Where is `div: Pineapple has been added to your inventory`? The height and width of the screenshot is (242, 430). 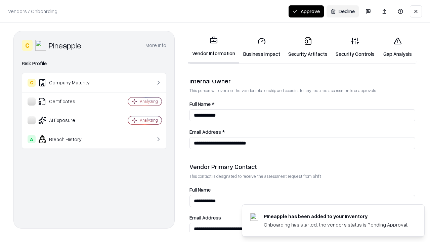
div: Pineapple has been added to your inventory is located at coordinates (336, 216).